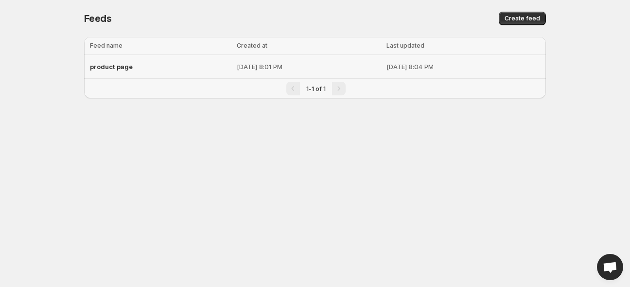 The height and width of the screenshot is (287, 630). Describe the element at coordinates (315, 88) in the screenshot. I see `nav: Pagination` at that location.